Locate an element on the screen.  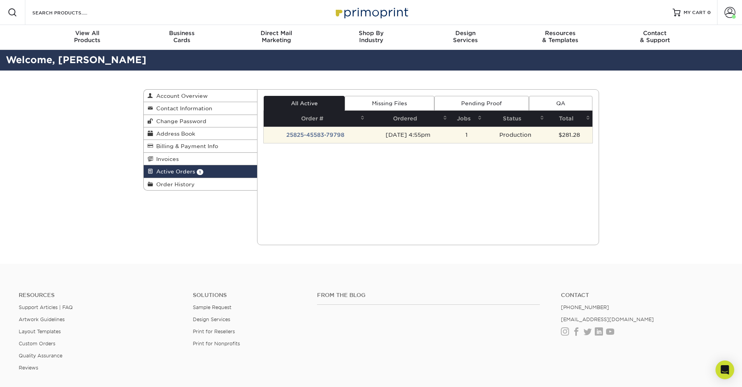
div: Industry is located at coordinates (371, 37).